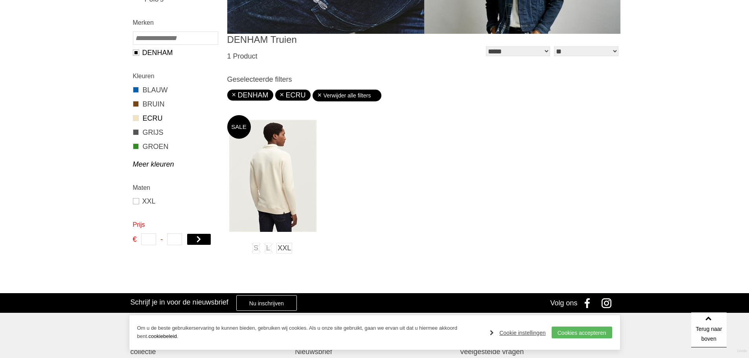 This screenshot has height=358, width=749. I want to click on a: Facebook, so click(589, 303).